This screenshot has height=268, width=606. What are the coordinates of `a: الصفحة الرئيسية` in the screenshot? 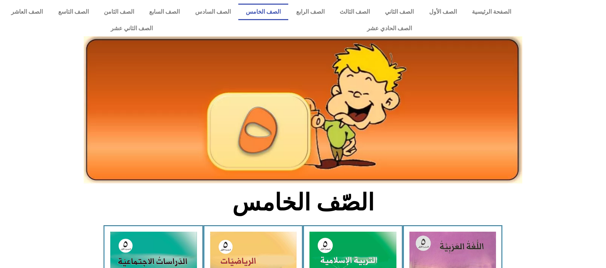 It's located at (491, 12).